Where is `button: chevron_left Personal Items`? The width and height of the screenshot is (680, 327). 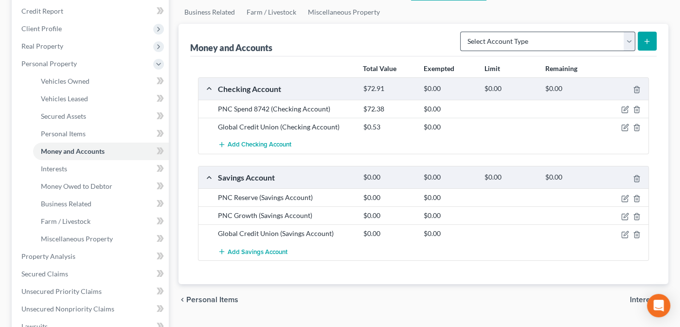 button: chevron_left Personal Items is located at coordinates (208, 300).